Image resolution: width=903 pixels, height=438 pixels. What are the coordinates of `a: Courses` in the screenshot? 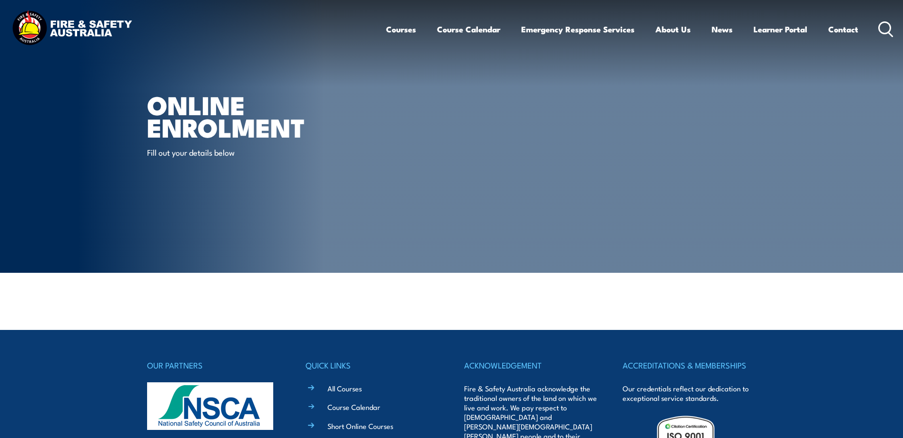 It's located at (401, 29).